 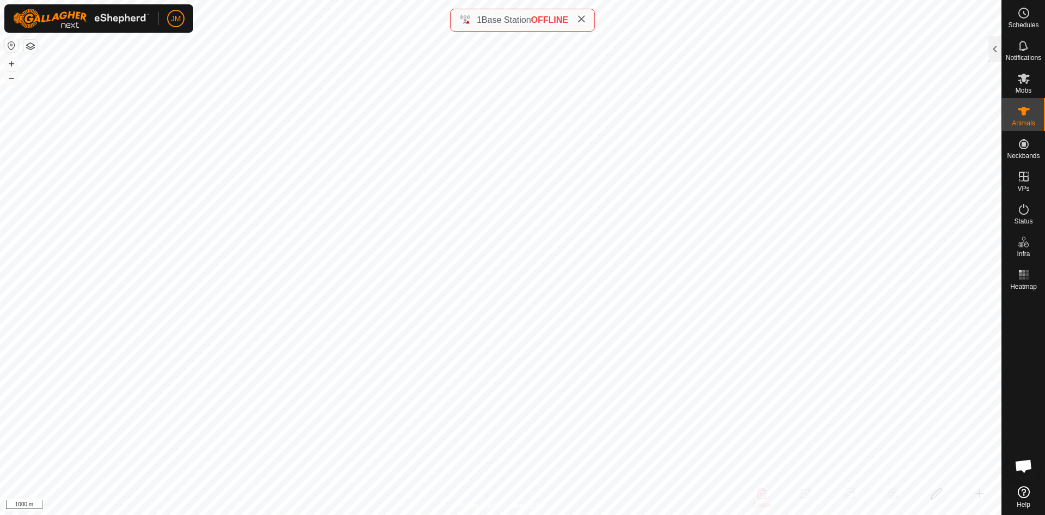 What do you see at coordinates (176, 19) in the screenshot?
I see `span: JM` at bounding box center [176, 19].